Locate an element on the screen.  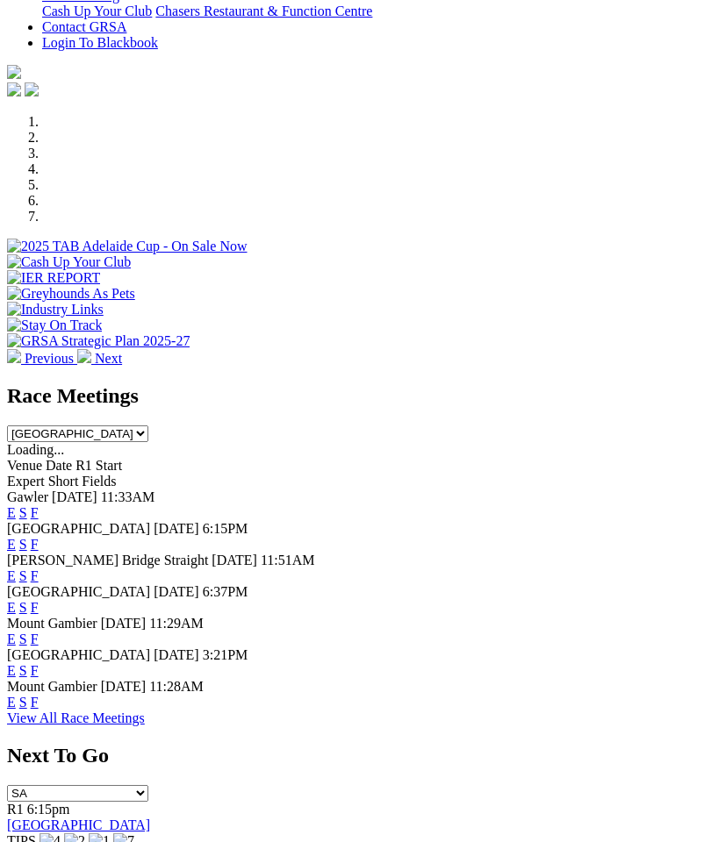
img: IER REPORT is located at coordinates (54, 278).